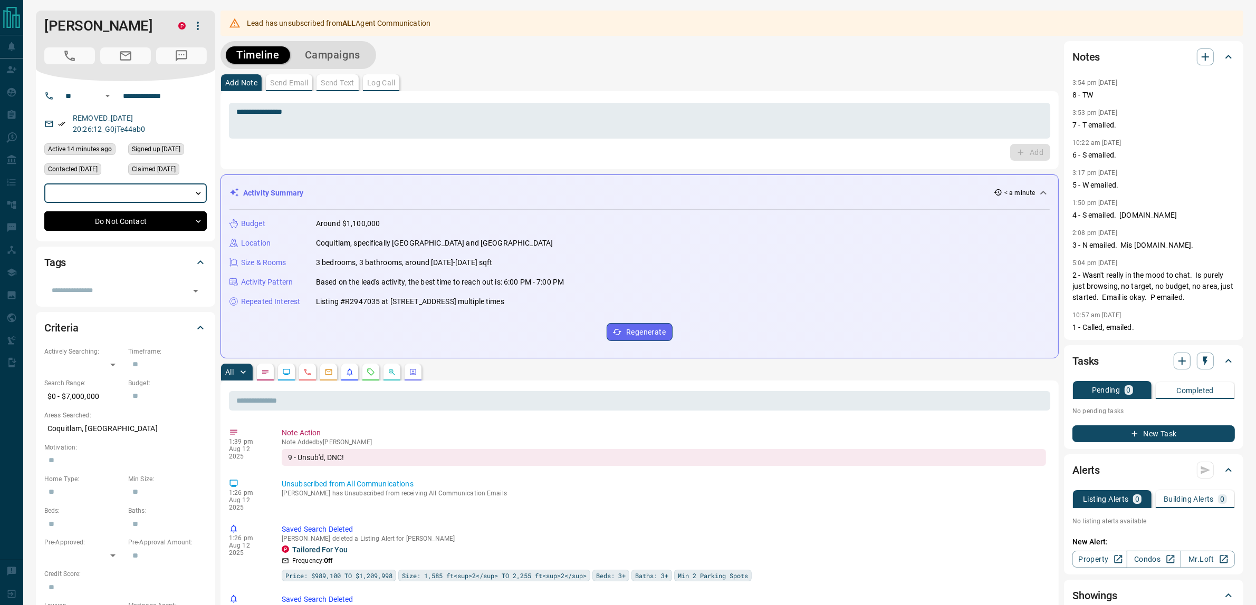 The height and width of the screenshot is (605, 1256). I want to click on strong: ALL, so click(349, 23).